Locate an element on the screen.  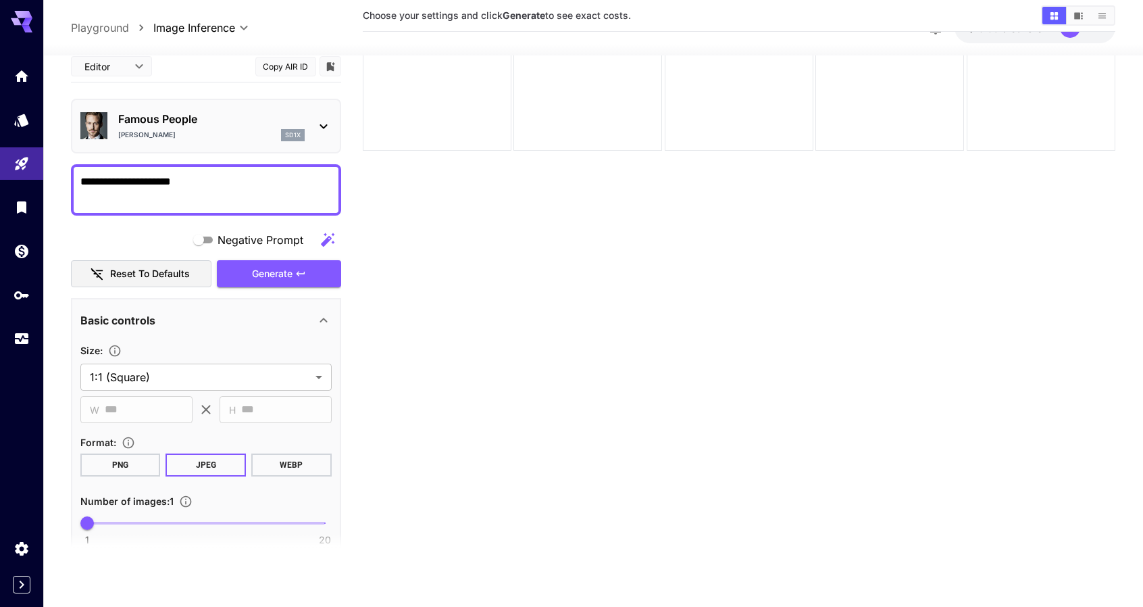
nav: breadcrumb is located at coordinates (112, 28).